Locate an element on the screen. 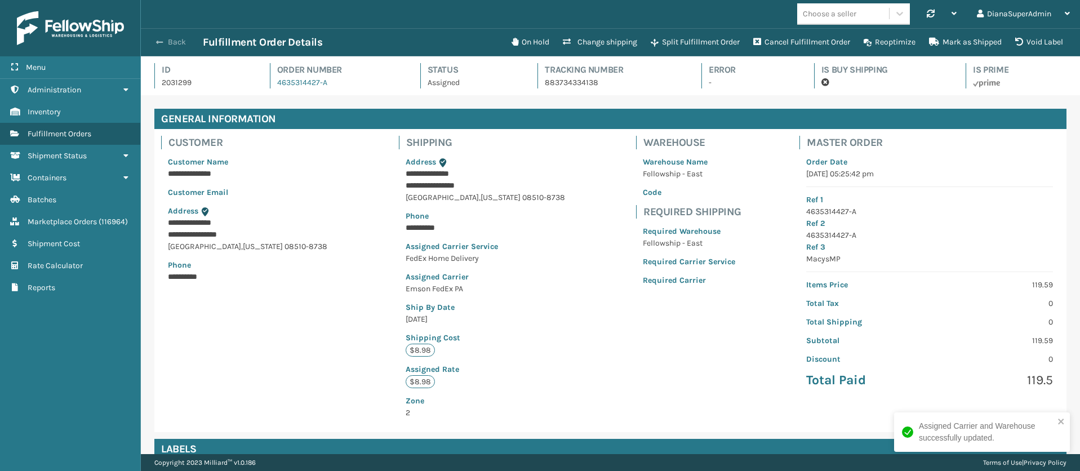  span: Batches is located at coordinates (42, 199).